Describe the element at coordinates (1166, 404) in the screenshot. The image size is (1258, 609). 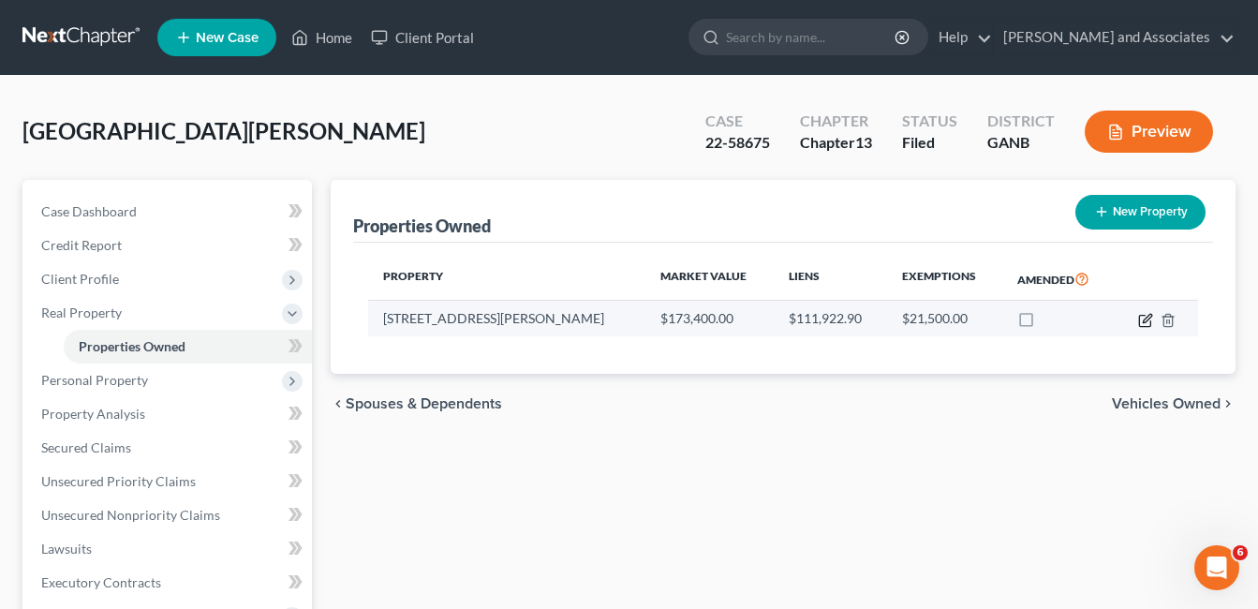
I see `span: Vehicles Owned` at that location.